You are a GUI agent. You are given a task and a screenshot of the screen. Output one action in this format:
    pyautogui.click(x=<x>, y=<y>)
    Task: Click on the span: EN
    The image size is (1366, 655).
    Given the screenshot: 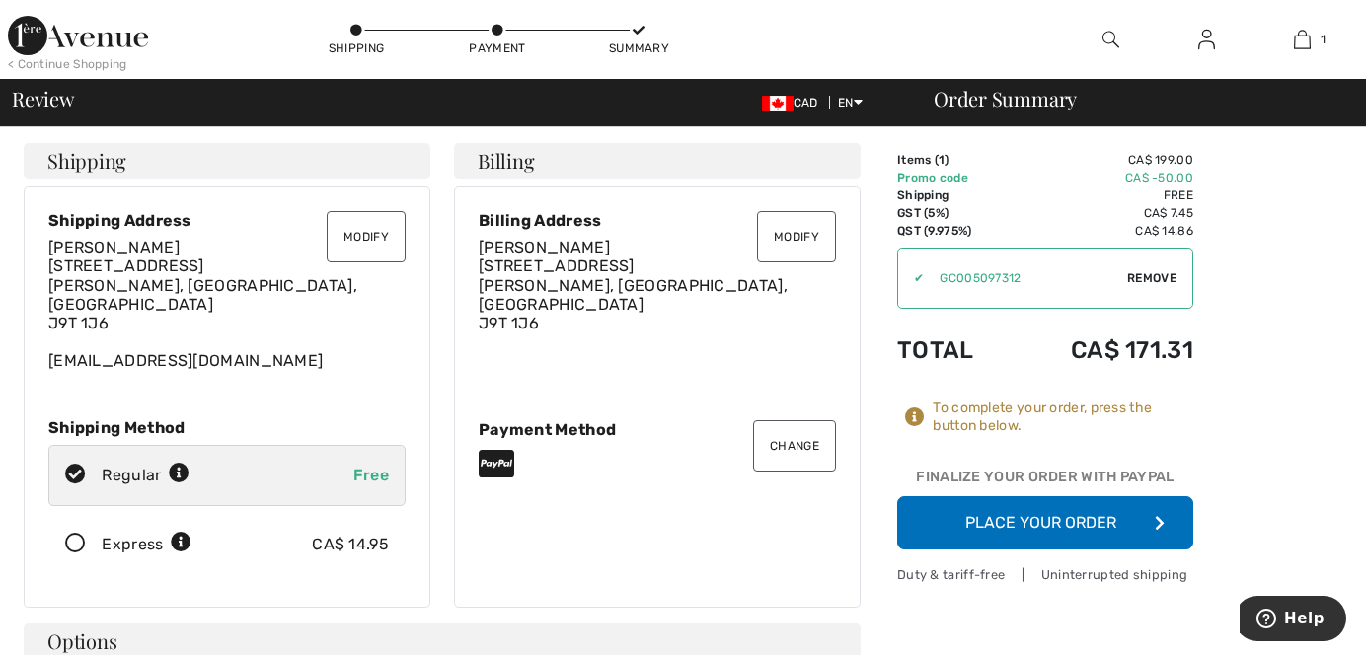 What is the action you would take?
    pyautogui.click(x=850, y=103)
    